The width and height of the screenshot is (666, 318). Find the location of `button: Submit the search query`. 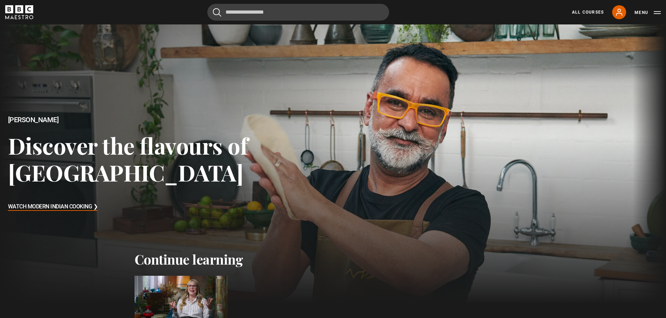

button: Submit the search query is located at coordinates (217, 12).